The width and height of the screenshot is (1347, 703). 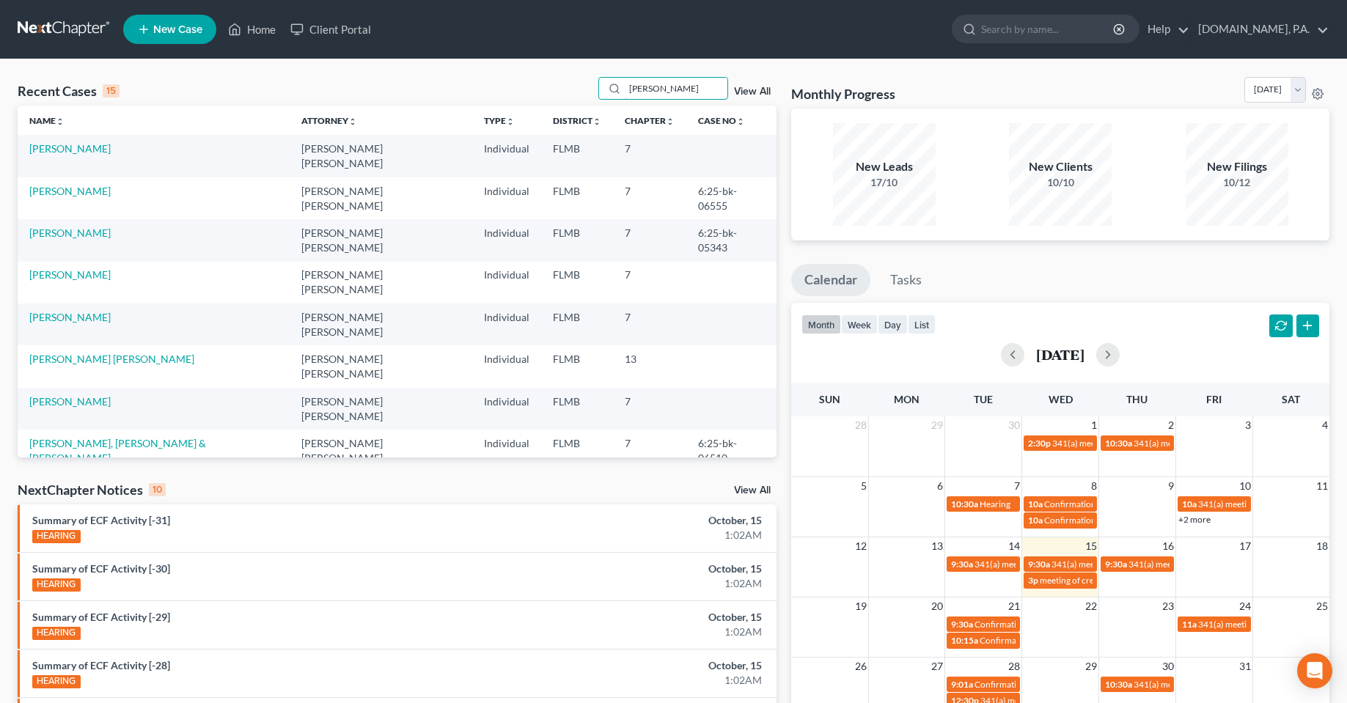 What do you see at coordinates (1237, 166) in the screenshot?
I see `div: New Filings` at bounding box center [1237, 166].